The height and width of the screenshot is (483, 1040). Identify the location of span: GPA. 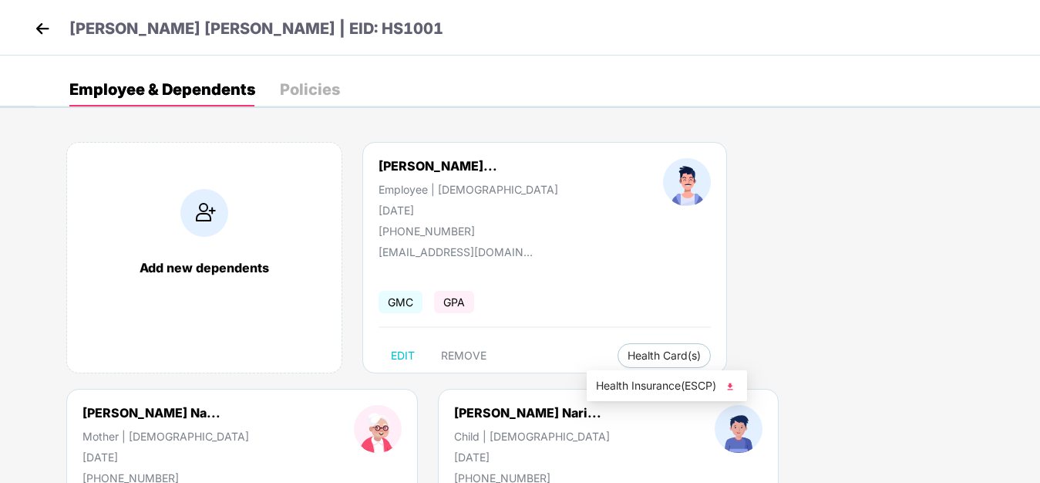
(454, 302).